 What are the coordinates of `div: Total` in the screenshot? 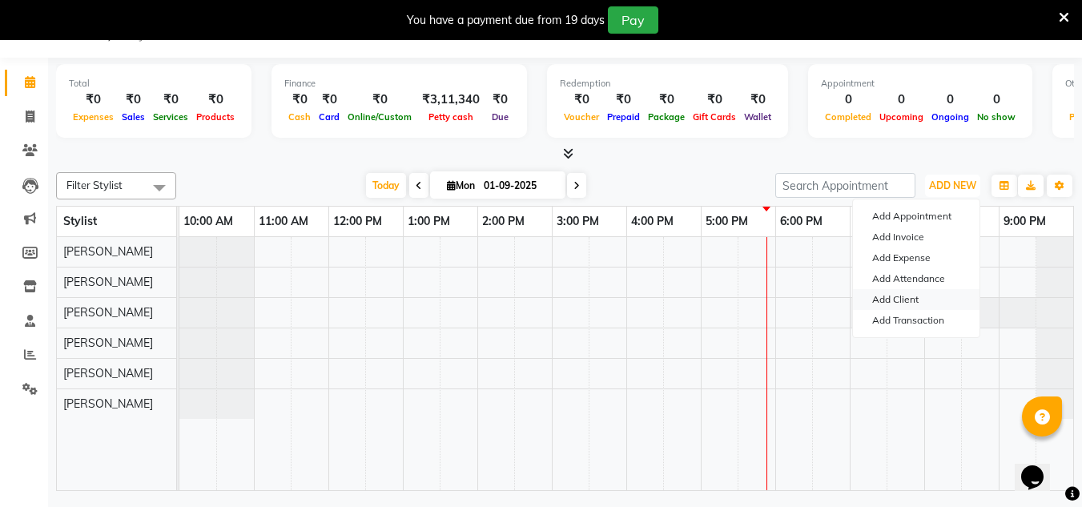 It's located at (154, 83).